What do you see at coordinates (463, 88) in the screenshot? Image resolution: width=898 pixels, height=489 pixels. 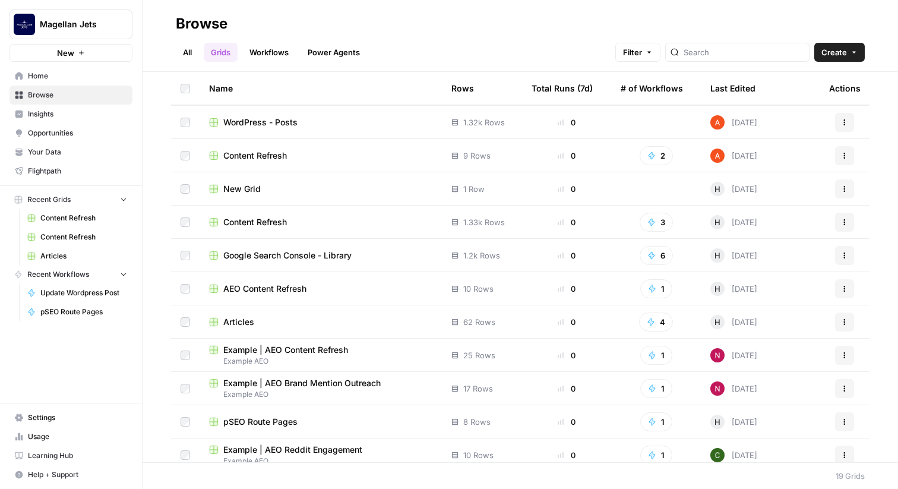 I see `div: Rows` at bounding box center [463, 88].